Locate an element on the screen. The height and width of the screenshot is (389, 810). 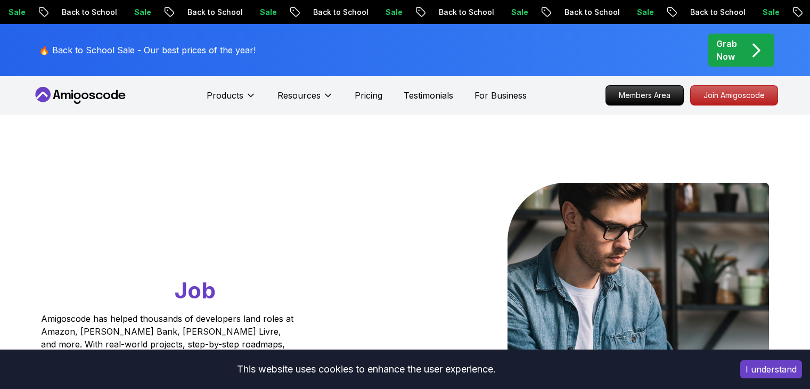
span: Job is located at coordinates (195, 290).